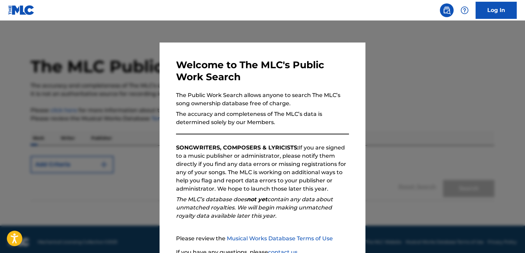 The image size is (525, 253). Describe the element at coordinates (280, 239) in the screenshot. I see `a: Musical Works Database Terms of Use` at that location.